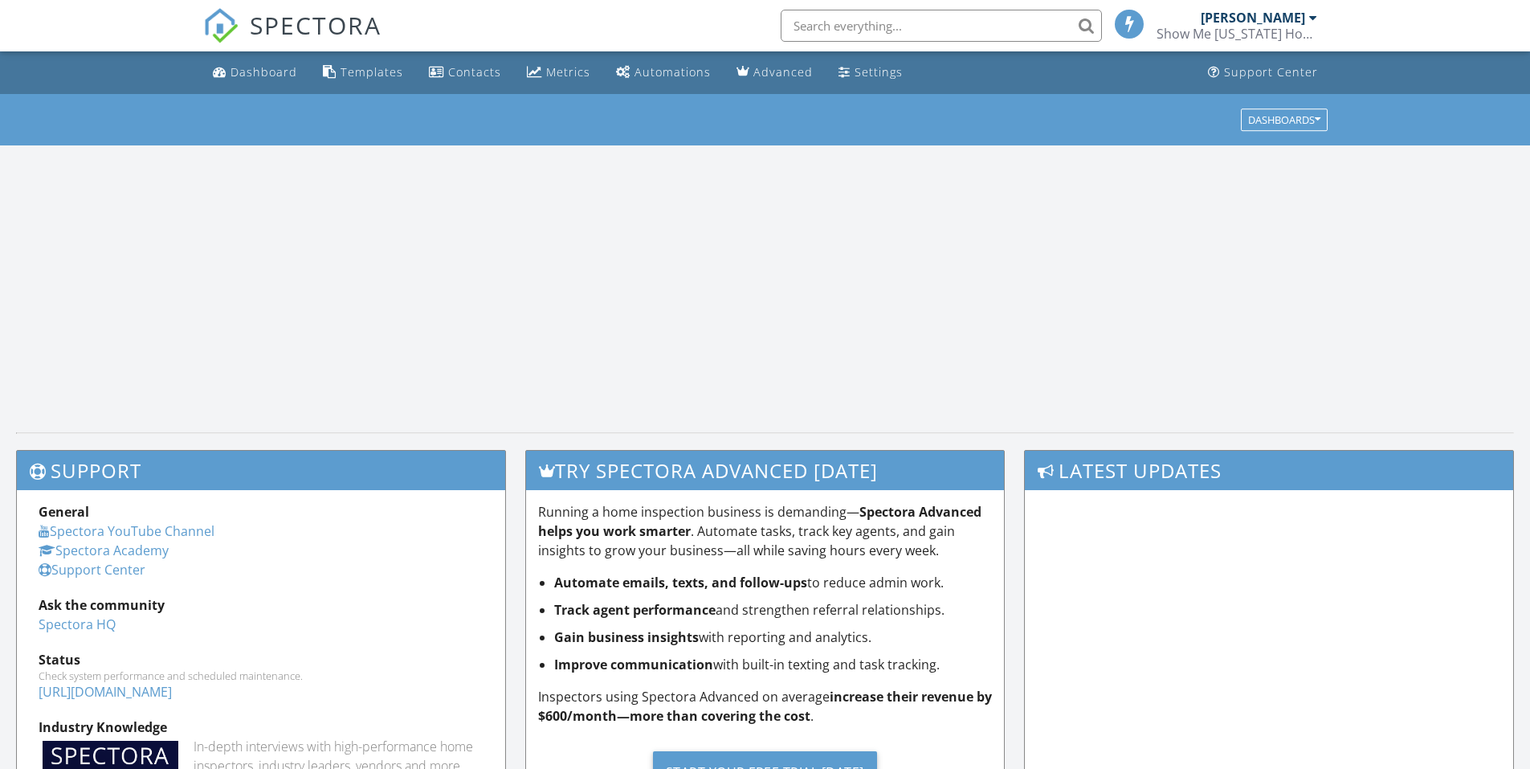 The height and width of the screenshot is (769, 1530). What do you see at coordinates (765, 706) in the screenshot?
I see `p: Inspectors using Spectora Advanced on average .` at bounding box center [765, 706].